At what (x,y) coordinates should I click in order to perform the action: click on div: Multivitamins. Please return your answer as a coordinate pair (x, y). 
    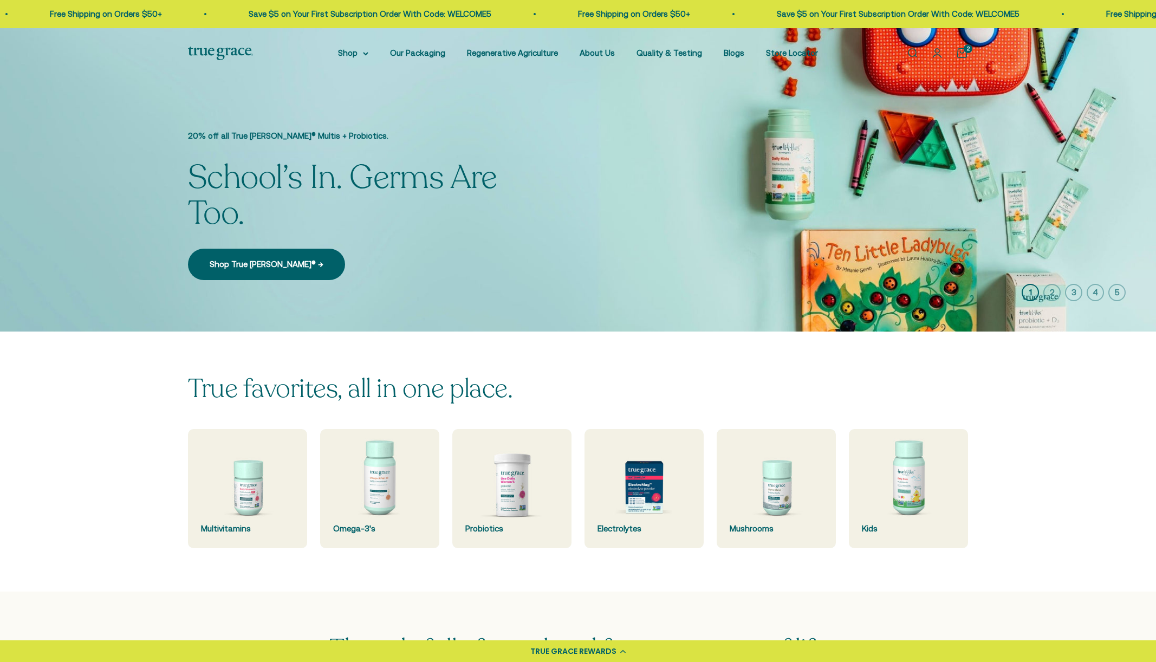
    Looking at the image, I should click on (248, 529).